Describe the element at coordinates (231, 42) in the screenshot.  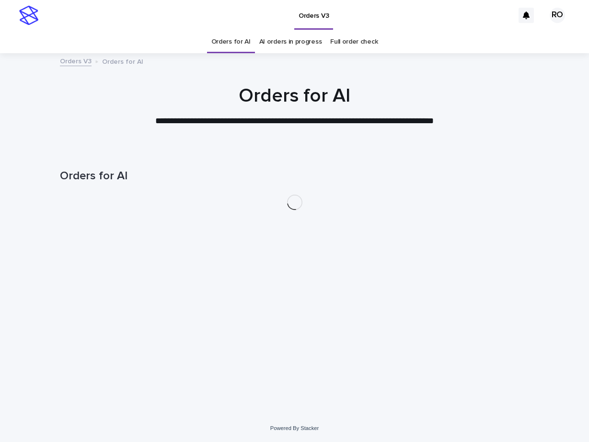
I see `a: Orders for AI` at that location.